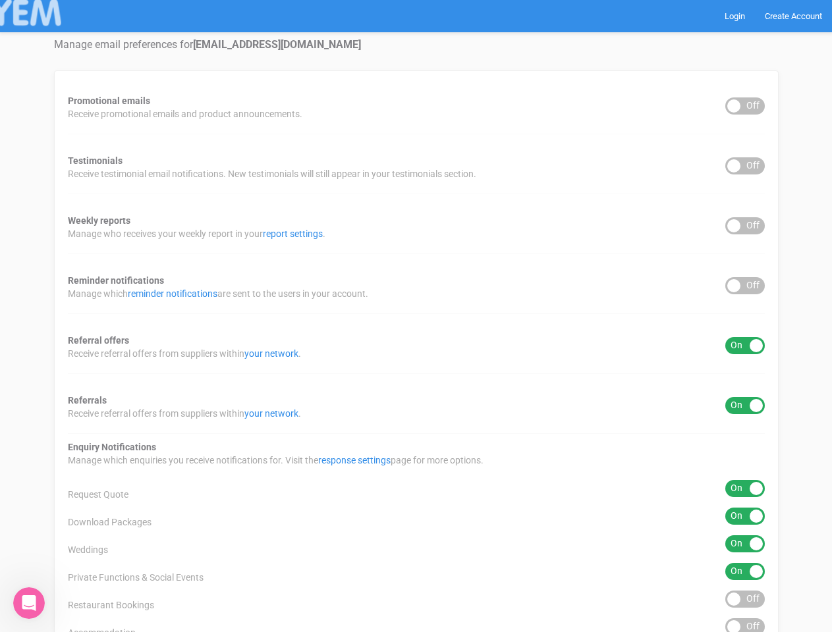 Image resolution: width=832 pixels, height=632 pixels. Describe the element at coordinates (185, 114) in the screenshot. I see `span: Receive promotional emails and product announcements.` at that location.